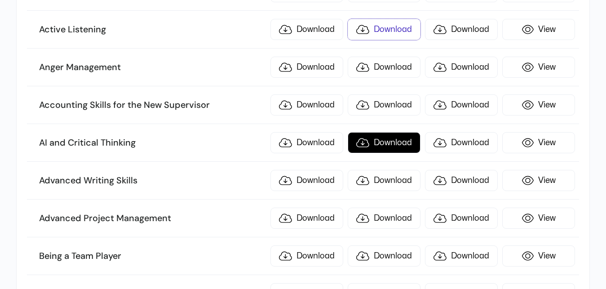  What do you see at coordinates (152, 30) in the screenshot?
I see `h3: Active Listening` at bounding box center [152, 30].